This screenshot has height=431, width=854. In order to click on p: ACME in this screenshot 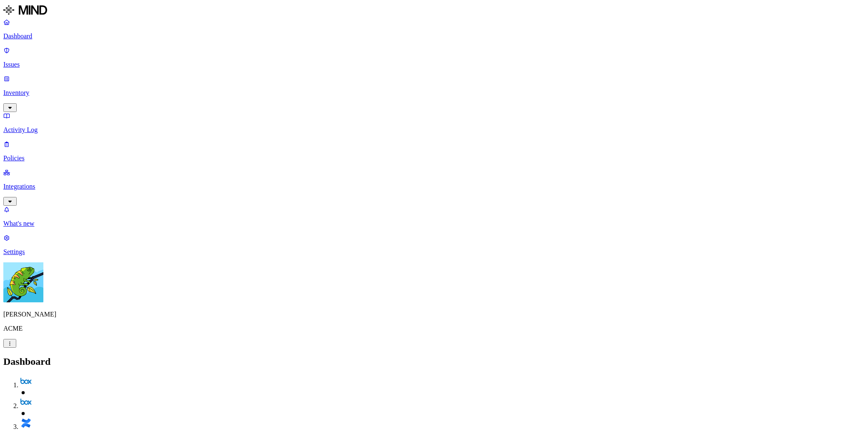, I will do `click(427, 329)`.